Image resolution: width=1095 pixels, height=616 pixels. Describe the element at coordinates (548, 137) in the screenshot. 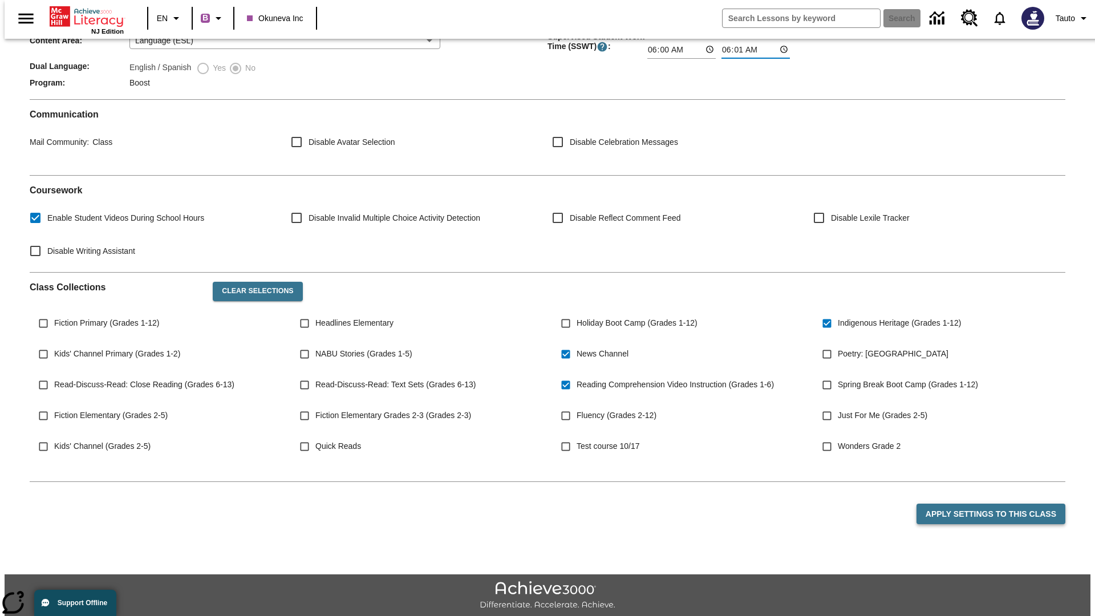

I see `div: Communication` at that location.